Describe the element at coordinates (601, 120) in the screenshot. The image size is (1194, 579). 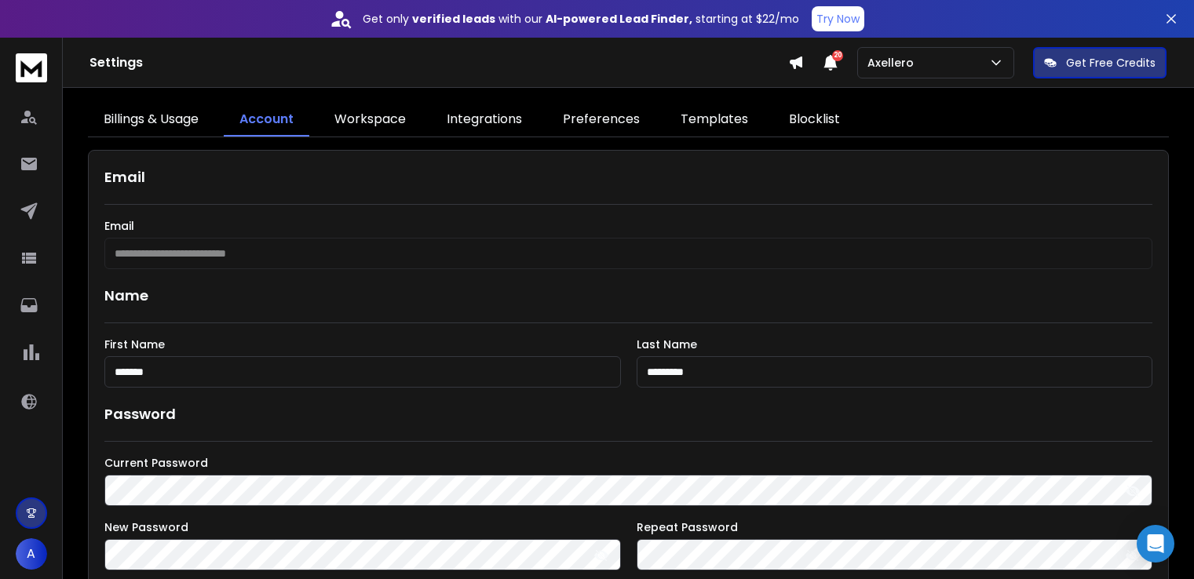
I see `a: Preferences` at that location.